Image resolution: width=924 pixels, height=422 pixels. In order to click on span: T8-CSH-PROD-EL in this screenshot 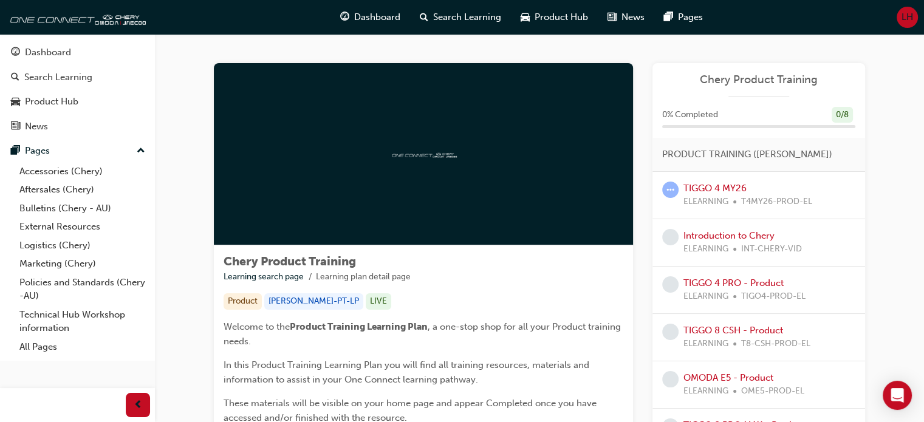, I will do `click(776, 344)`.